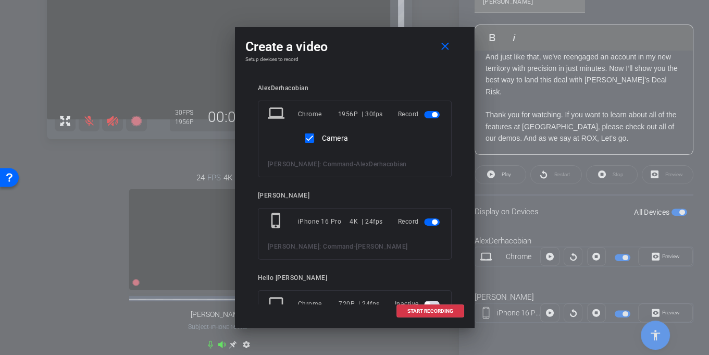  I want to click on div: iPhone 16 Pro, so click(324, 221).